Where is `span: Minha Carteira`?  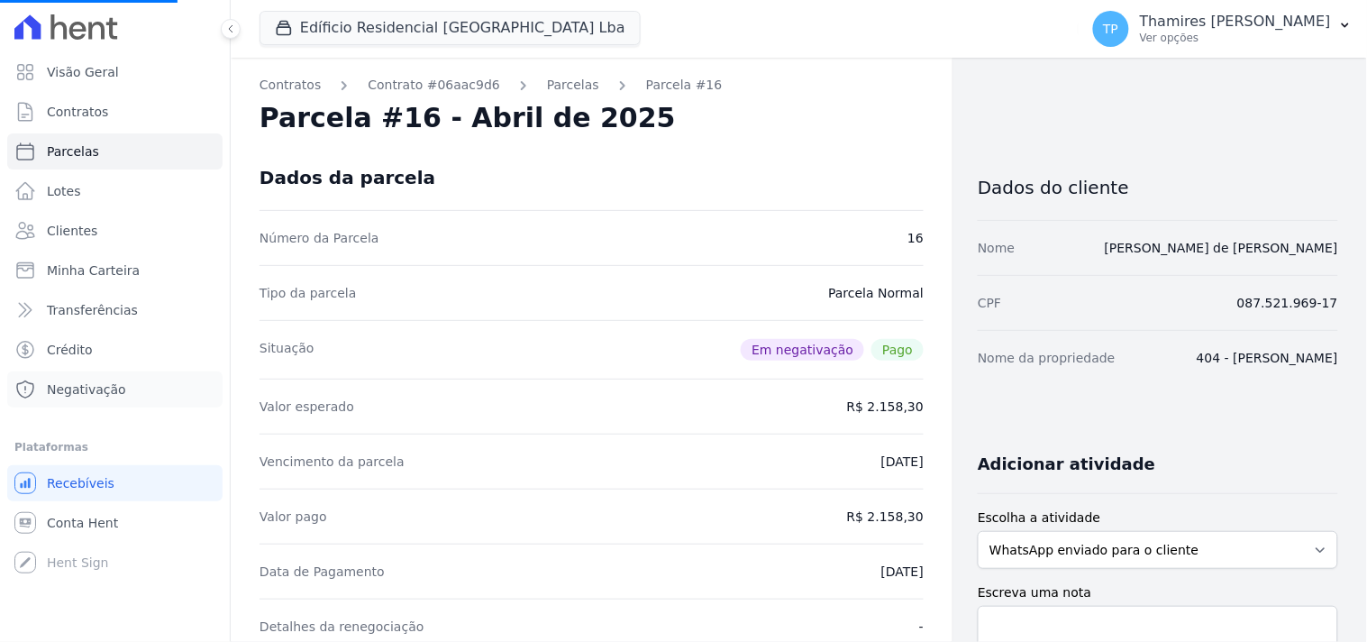 span: Minha Carteira is located at coordinates (93, 270).